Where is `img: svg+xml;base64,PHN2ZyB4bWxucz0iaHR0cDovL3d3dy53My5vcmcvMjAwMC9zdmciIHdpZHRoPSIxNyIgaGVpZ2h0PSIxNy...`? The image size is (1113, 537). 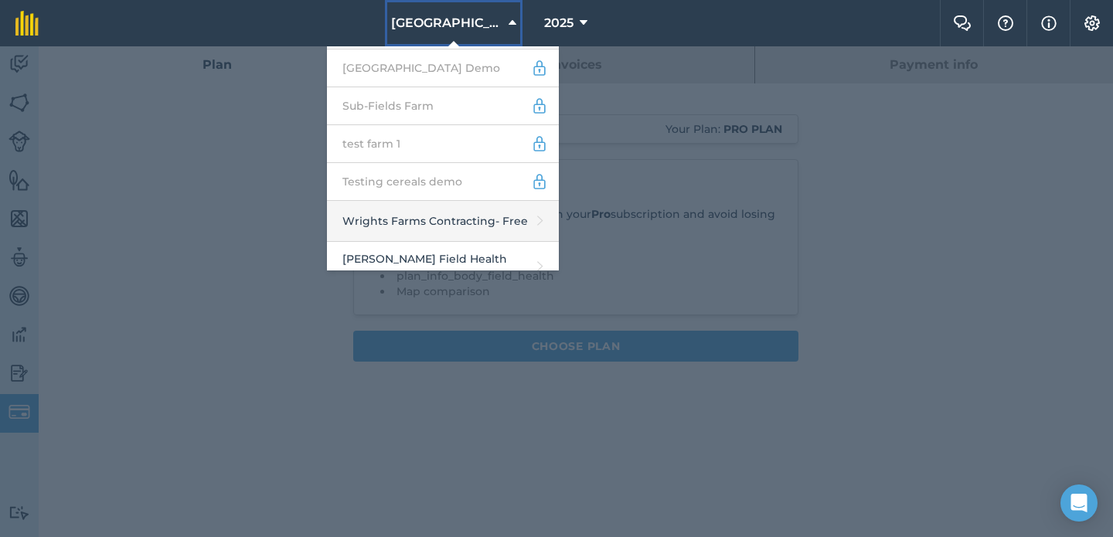
img: svg+xml;base64,PHN2ZyB4bWxucz0iaHR0cDovL3d3dy53My5vcmcvMjAwMC9zdmciIHdpZHRoPSIxNyIgaGVpZ2h0PSIxNy... is located at coordinates (1049, 23).